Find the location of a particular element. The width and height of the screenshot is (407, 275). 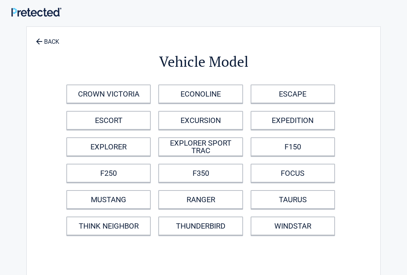

a: THUNDERBIRD is located at coordinates (201, 226).